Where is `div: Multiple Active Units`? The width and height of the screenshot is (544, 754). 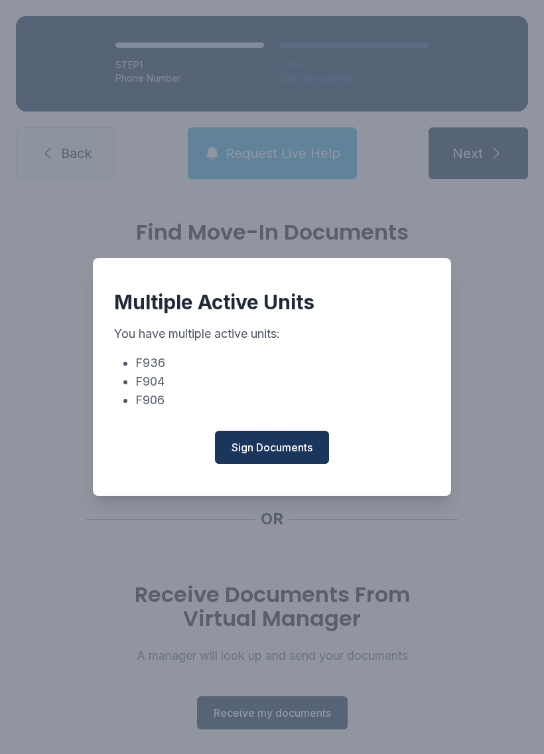 div: Multiple Active Units is located at coordinates (272, 302).